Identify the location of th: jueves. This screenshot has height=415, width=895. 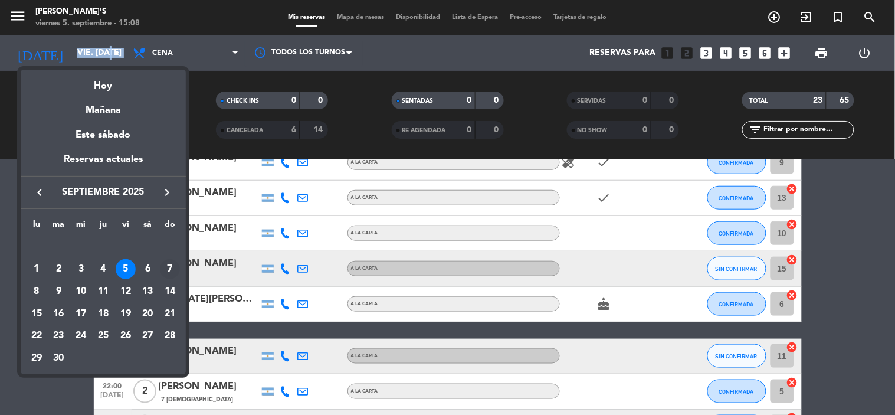
(103, 226).